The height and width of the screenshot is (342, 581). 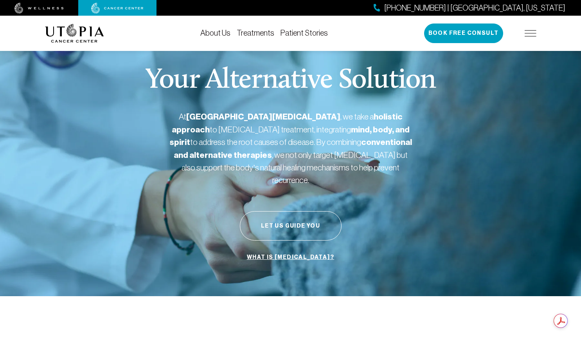 What do you see at coordinates (287, 123) in the screenshot?
I see `strong: holistic approach` at bounding box center [287, 123].